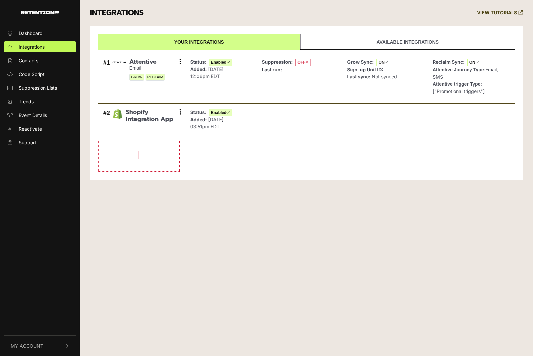 The width and height of the screenshot is (533, 356). I want to click on div: #2, so click(107, 119).